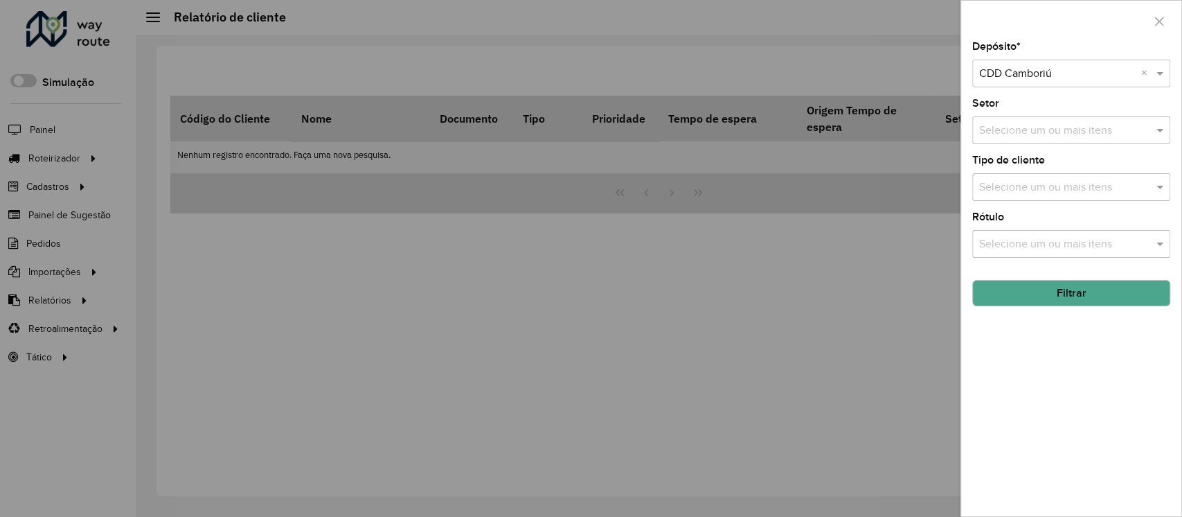 The image size is (1182, 517). Describe the element at coordinates (1009, 160) in the screenshot. I see `label: Tipo de cliente` at that location.